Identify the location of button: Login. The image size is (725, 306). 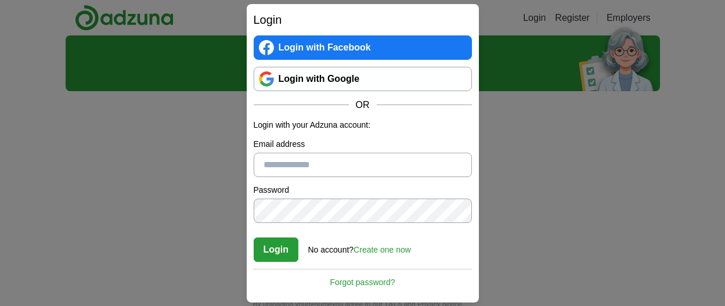
(276, 250).